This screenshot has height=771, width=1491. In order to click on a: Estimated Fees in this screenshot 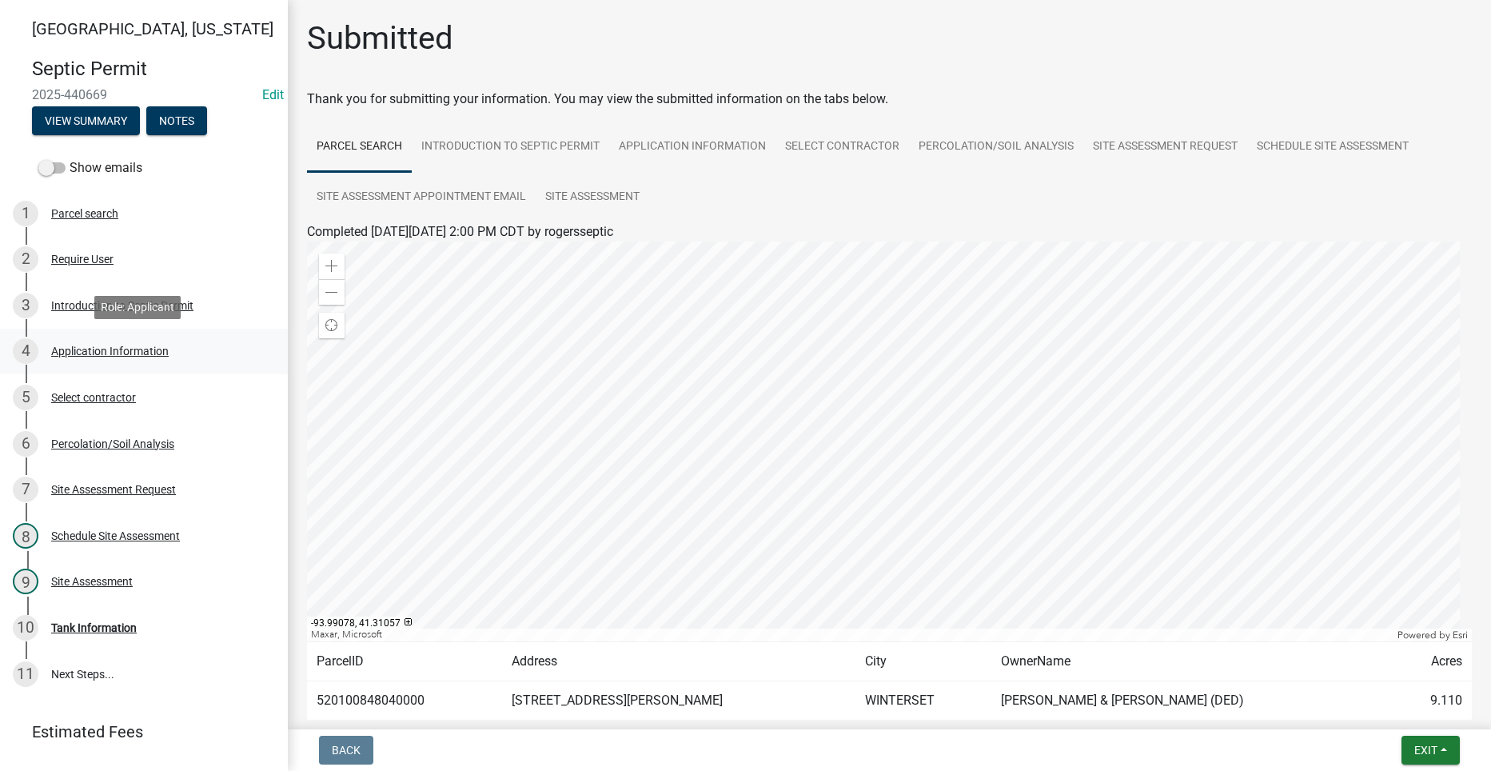, I will do `click(138, 732)`.